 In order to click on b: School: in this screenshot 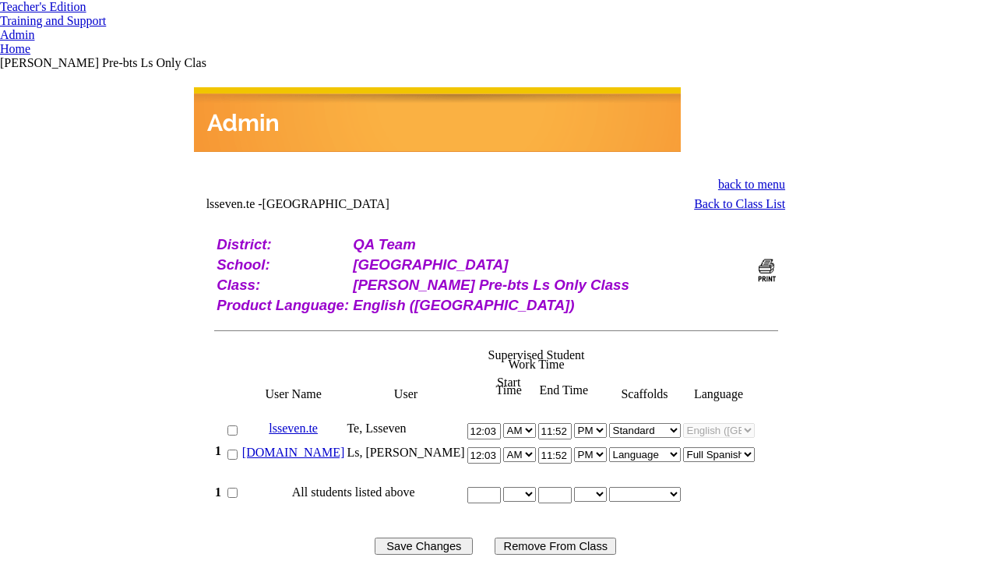, I will do `click(243, 264)`.